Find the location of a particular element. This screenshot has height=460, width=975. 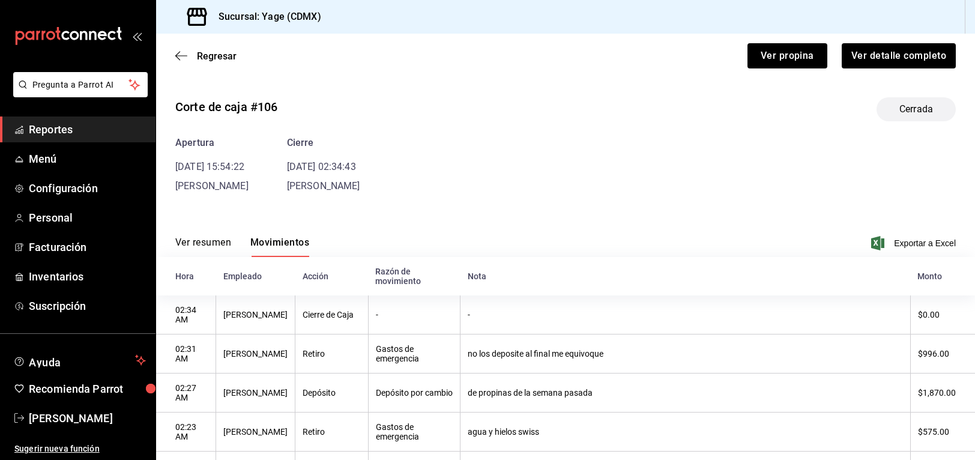

span: Inventarios is located at coordinates (87, 276).